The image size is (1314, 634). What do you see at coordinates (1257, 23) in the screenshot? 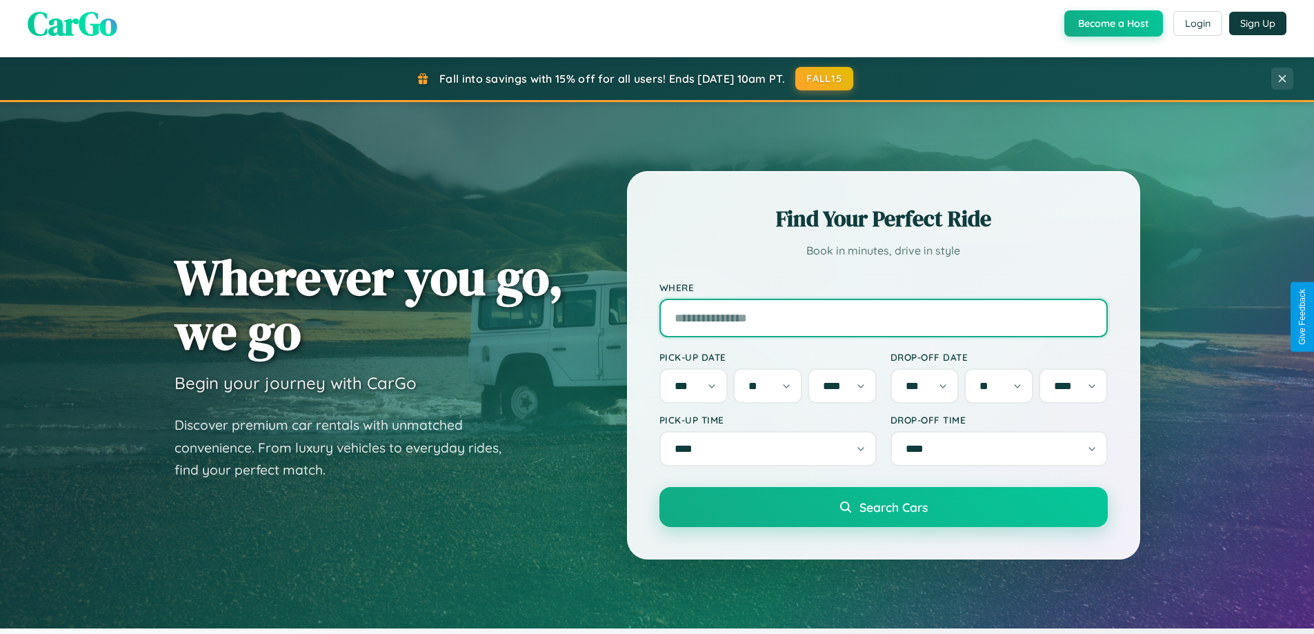
I see `button: Sign Up` at bounding box center [1257, 23].